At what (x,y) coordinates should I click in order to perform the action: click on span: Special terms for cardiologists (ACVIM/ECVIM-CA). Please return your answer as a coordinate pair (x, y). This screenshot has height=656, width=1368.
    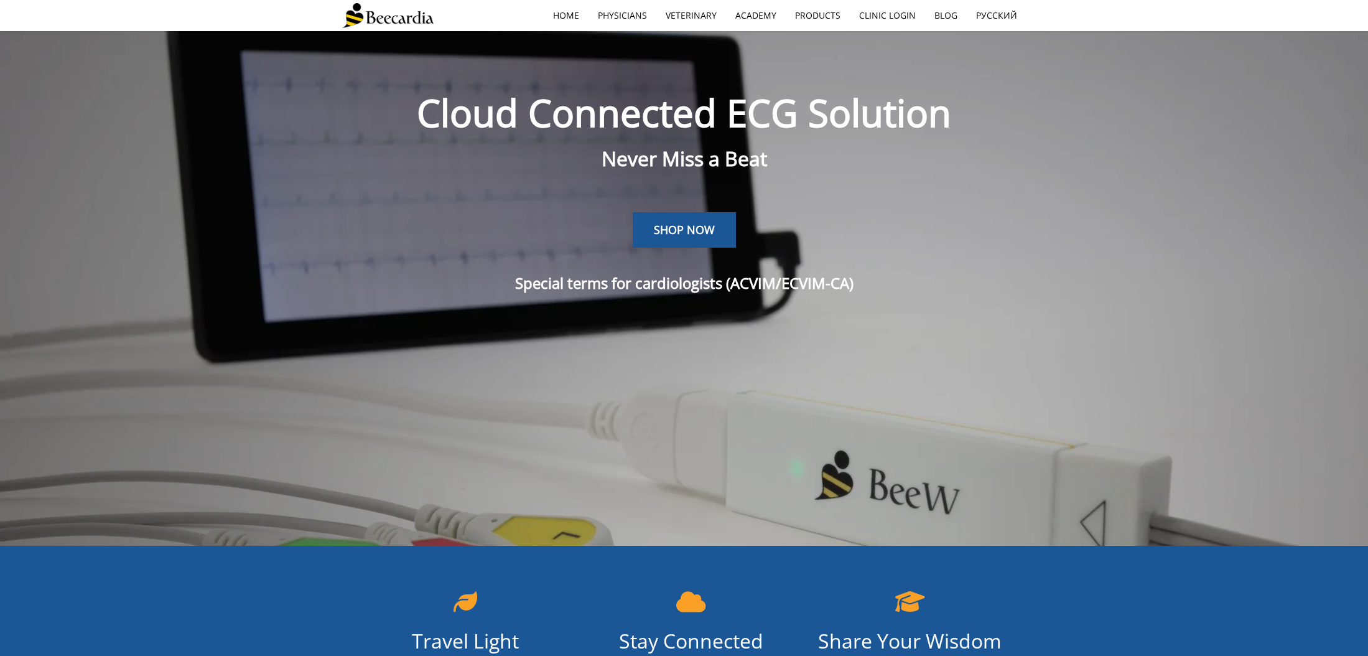
    Looking at the image, I should click on (684, 282).